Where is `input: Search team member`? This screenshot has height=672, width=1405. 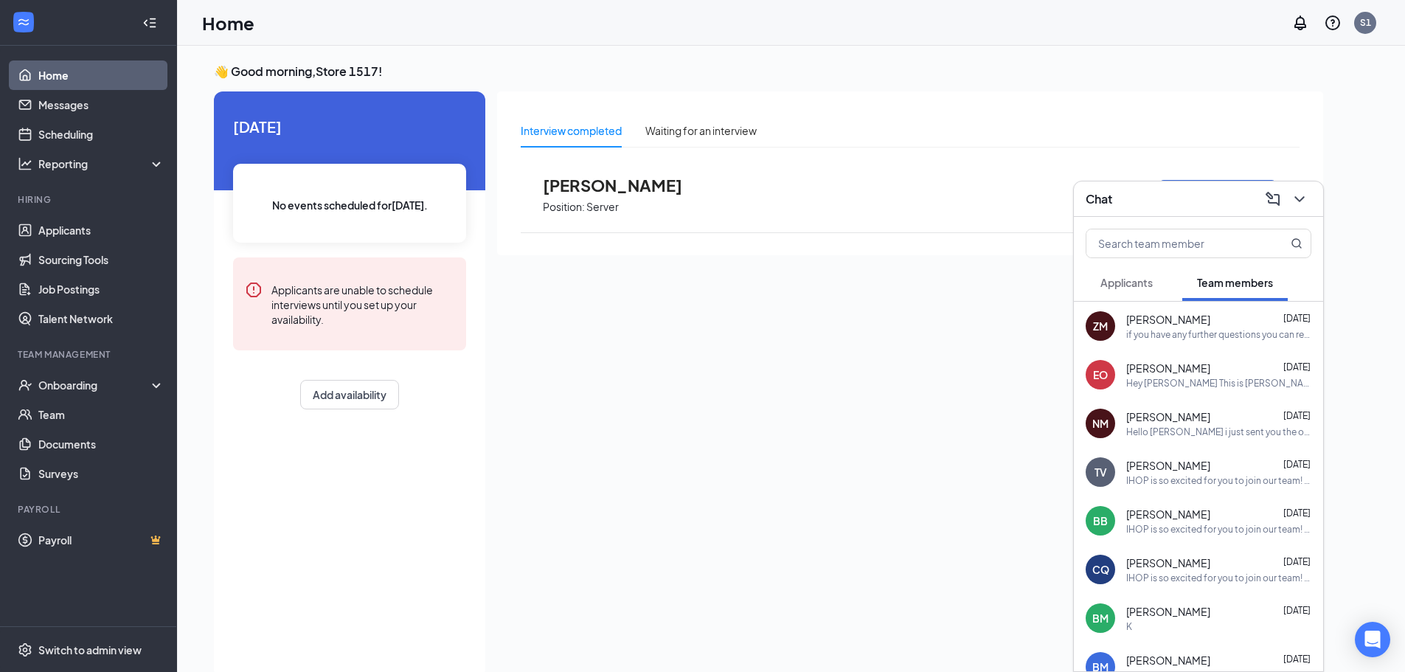 input: Search team member is located at coordinates (1174, 243).